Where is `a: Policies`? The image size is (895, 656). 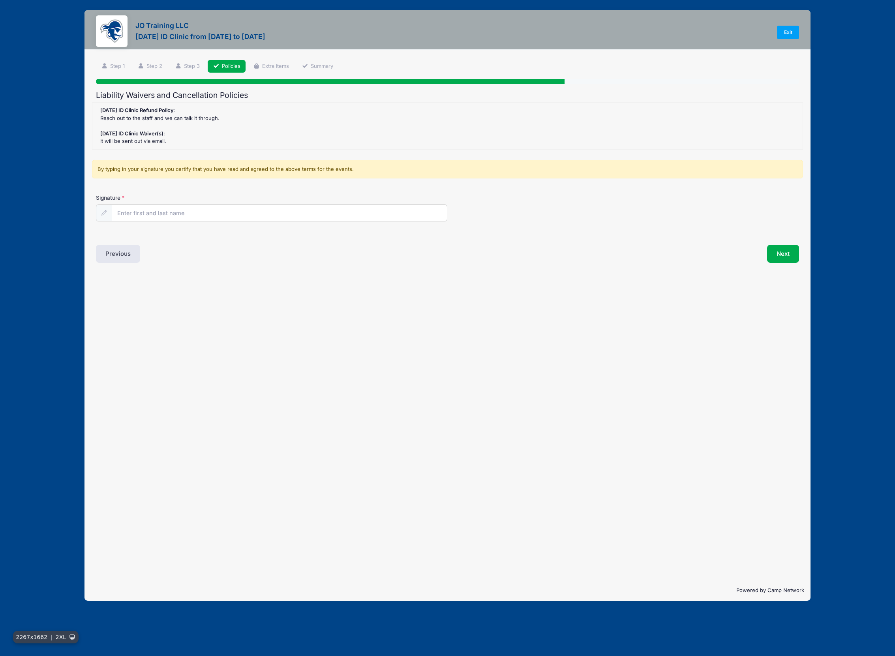
a: Policies is located at coordinates (227, 66).